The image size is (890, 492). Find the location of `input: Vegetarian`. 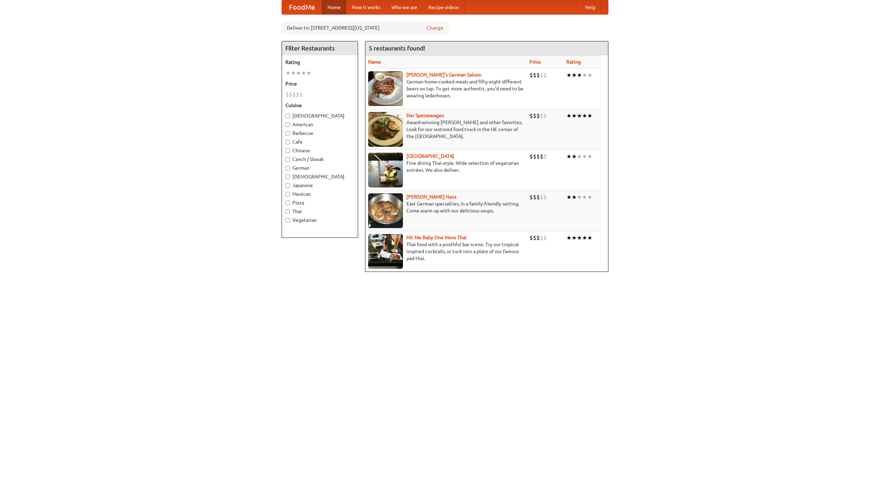

input: Vegetarian is located at coordinates (287, 220).